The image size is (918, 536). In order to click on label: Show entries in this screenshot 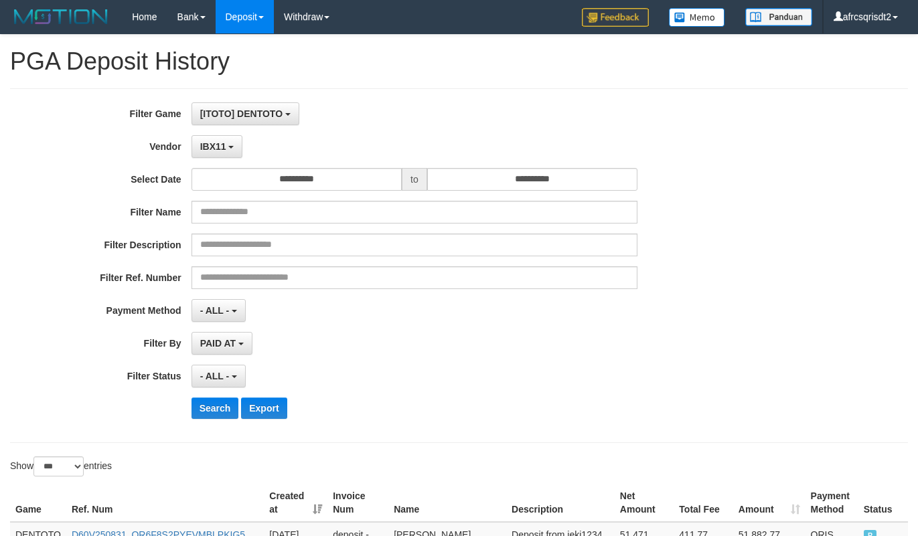, I will do `click(61, 466)`.